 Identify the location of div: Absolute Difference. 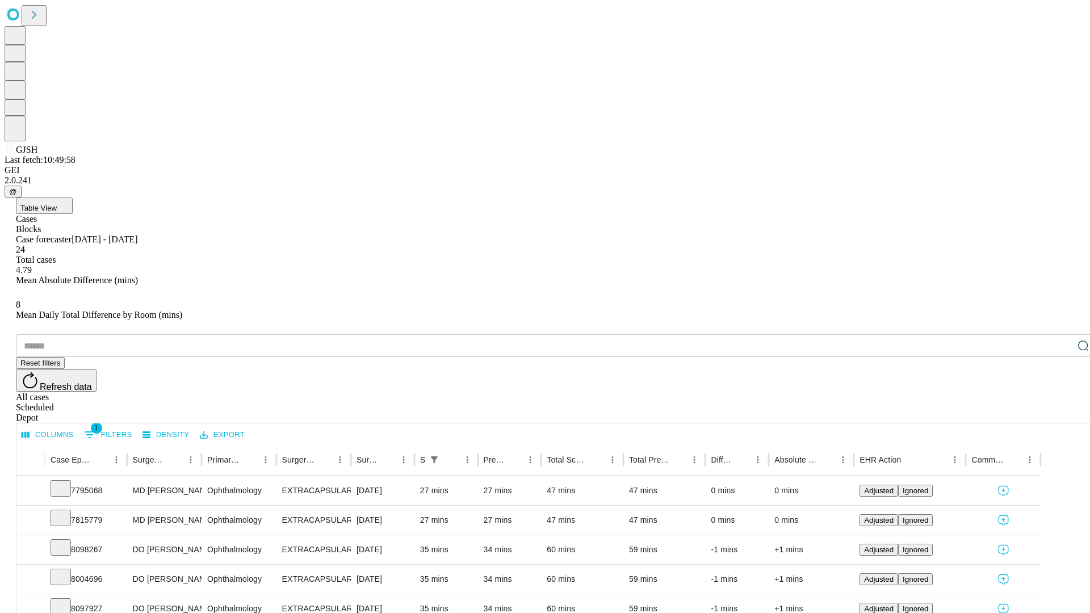
(796, 460).